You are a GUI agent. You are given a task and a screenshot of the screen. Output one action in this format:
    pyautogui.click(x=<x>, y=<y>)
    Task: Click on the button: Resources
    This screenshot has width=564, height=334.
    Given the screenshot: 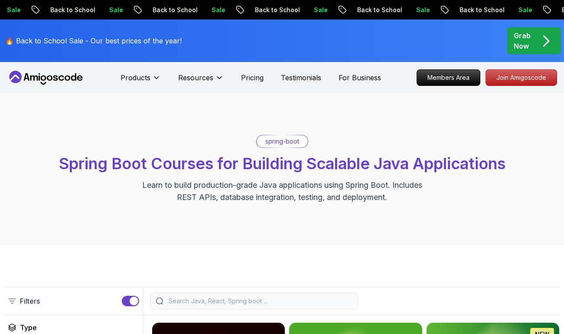 What is the action you would take?
    pyautogui.click(x=201, y=81)
    